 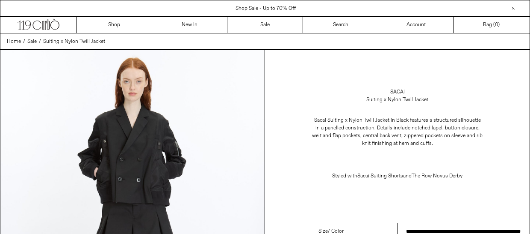 I want to click on a: Account, so click(x=416, y=25).